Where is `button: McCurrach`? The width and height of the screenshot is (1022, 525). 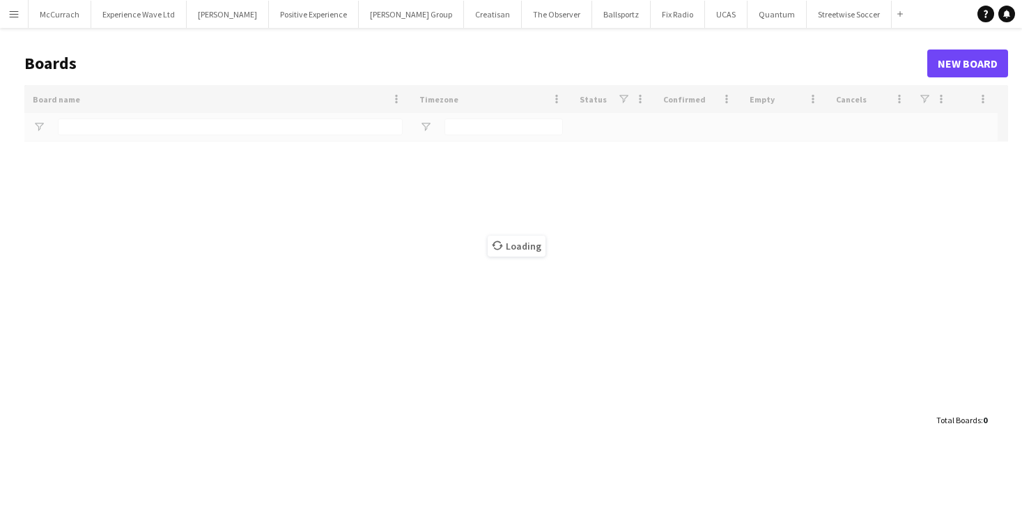
button: McCurrach is located at coordinates (60, 14).